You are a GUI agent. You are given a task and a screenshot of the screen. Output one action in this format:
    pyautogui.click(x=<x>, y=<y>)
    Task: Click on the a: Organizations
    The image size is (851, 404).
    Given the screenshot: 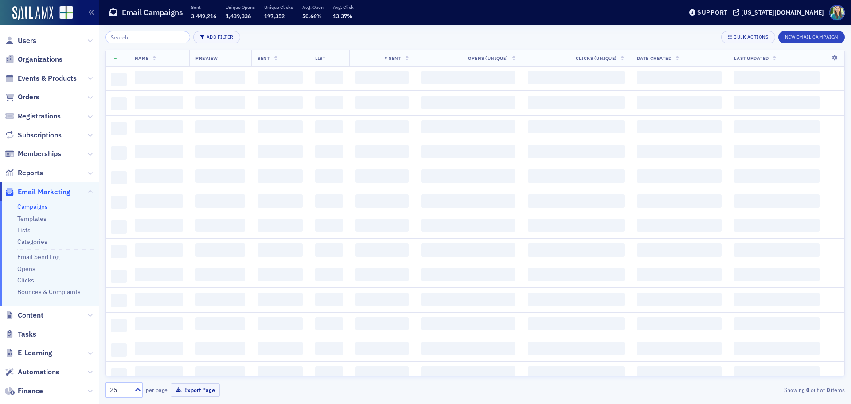 What is the action you would take?
    pyautogui.click(x=34, y=59)
    